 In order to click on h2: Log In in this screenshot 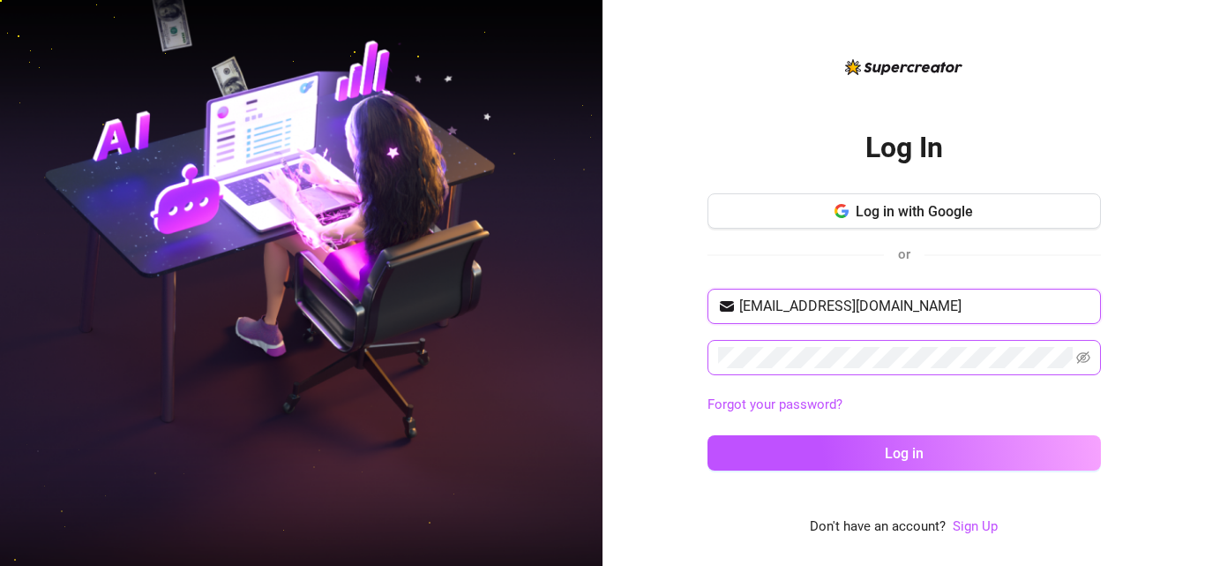, I will do `click(904, 147)`.